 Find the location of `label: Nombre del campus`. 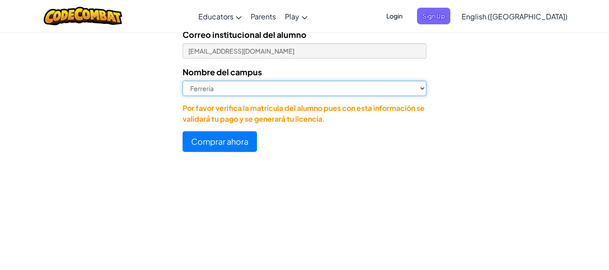

label: Nombre del campus is located at coordinates (222, 72).